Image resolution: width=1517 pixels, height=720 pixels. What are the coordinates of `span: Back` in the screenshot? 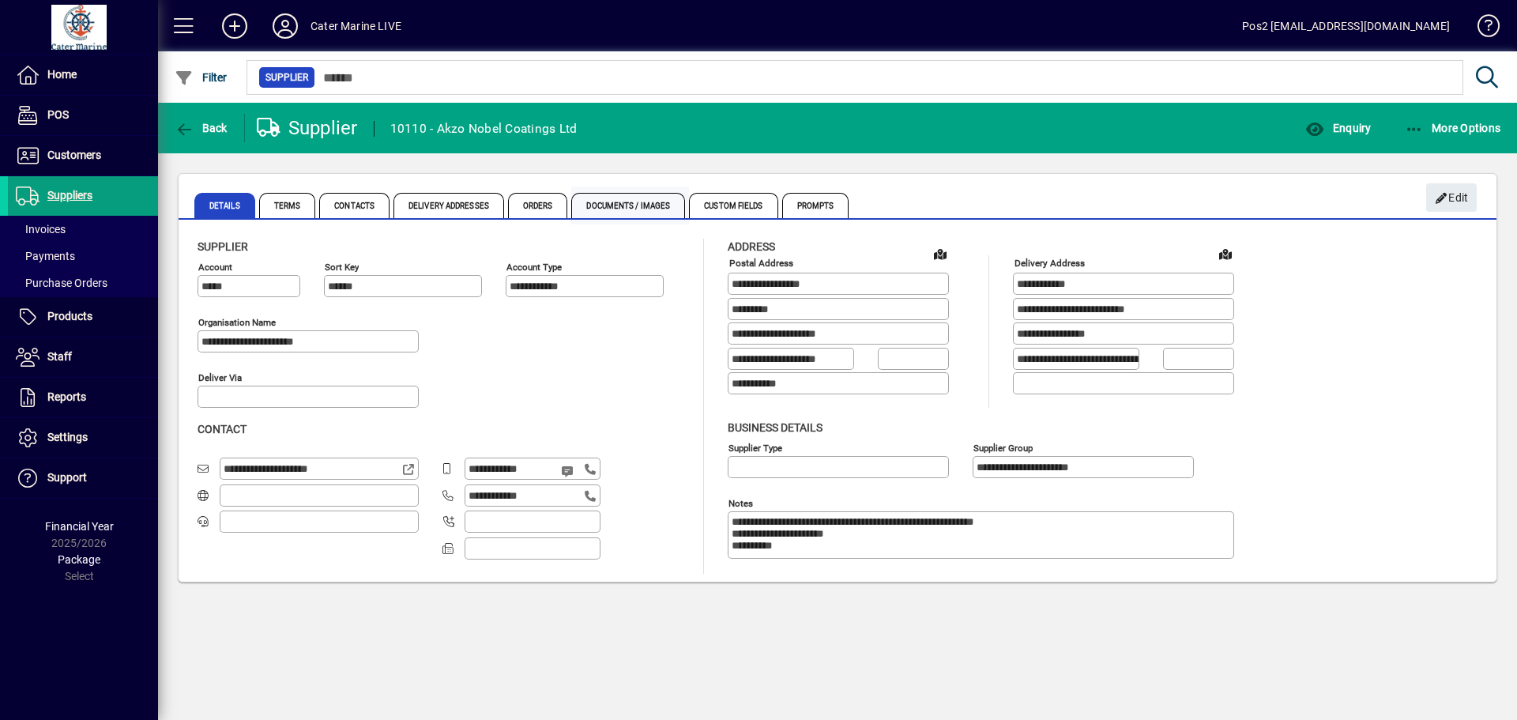 It's located at (201, 128).